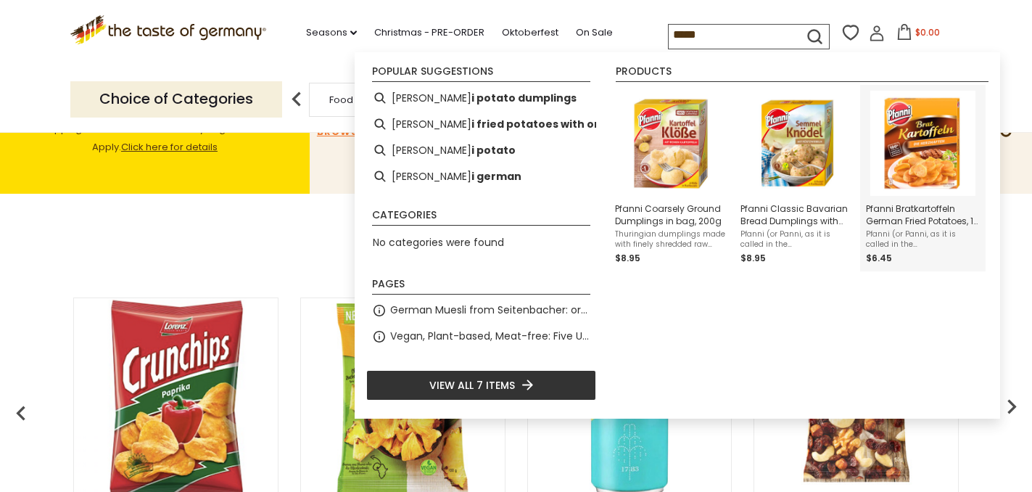 The image size is (1032, 492). I want to click on span: Pfanni Classic Bavarian Bread Dumplings with Roasted Onion, Boil in Bag, 6 pc., so click(797, 215).